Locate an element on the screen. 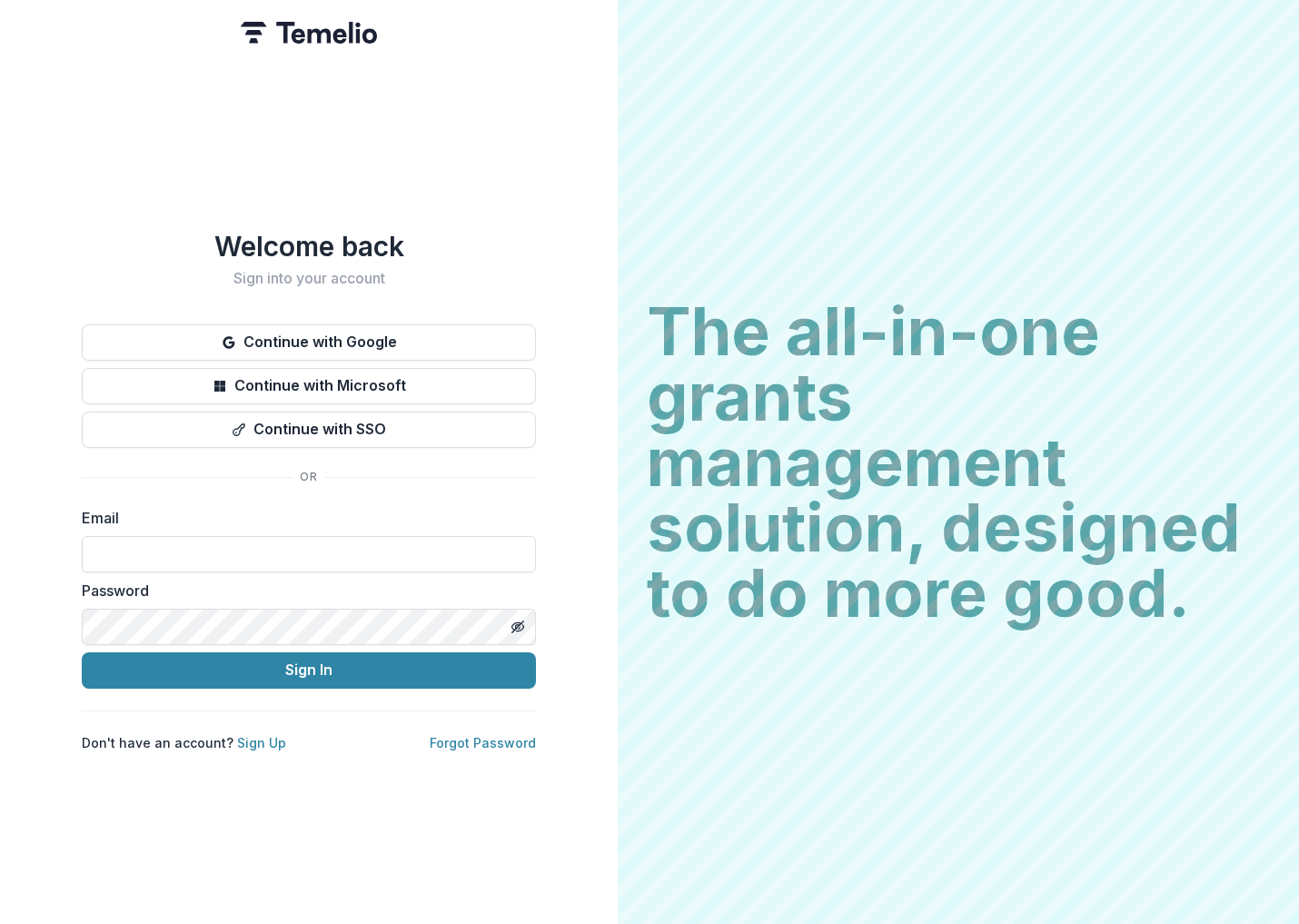 Image resolution: width=1299 pixels, height=924 pixels. button: Continue with Google is located at coordinates (309, 342).